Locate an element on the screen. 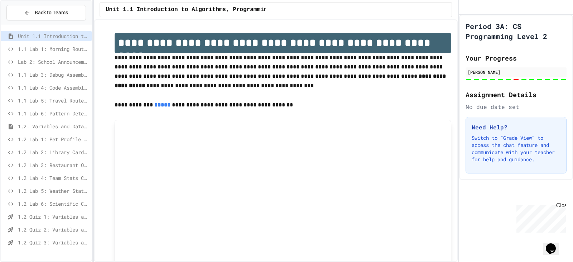 This screenshot has width=573, height=262. span: 1.1 Lab 4: Code Assembly Challenge is located at coordinates (53, 87).